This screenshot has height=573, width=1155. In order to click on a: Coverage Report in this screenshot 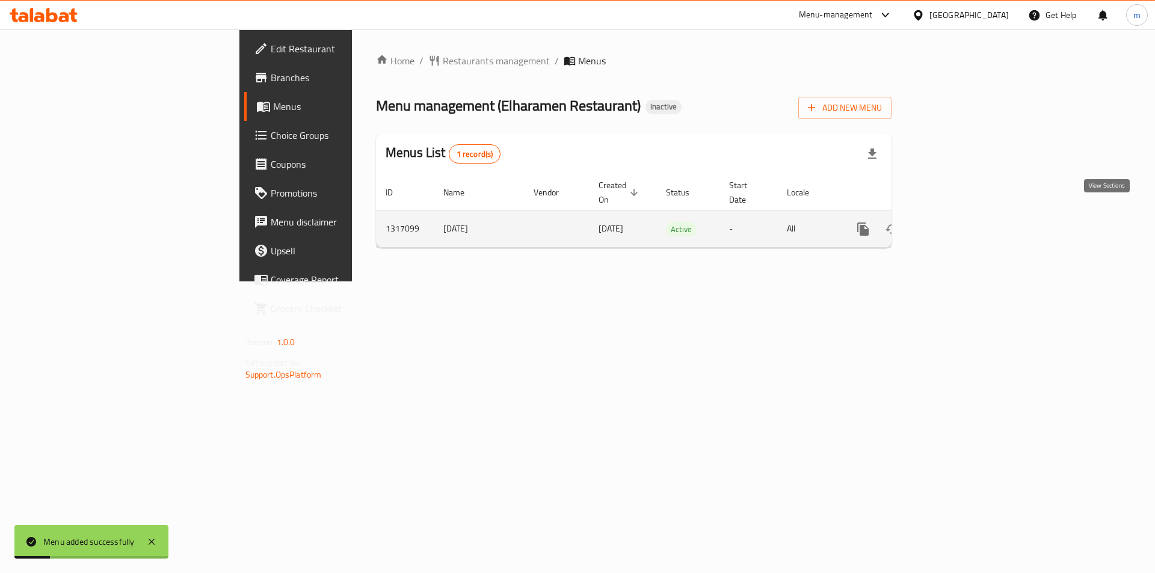, I will do `click(338, 280)`.